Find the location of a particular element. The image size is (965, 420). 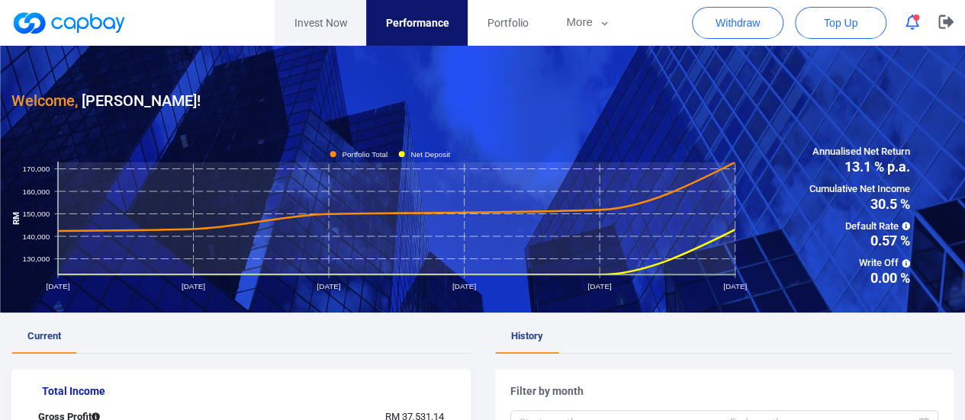

tspan: Portfolio Total is located at coordinates (365, 153).